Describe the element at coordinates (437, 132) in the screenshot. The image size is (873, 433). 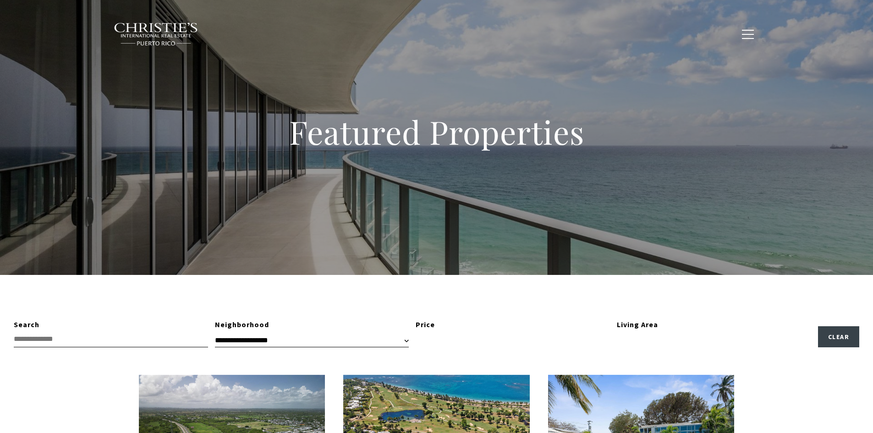
I see `h1: Featured Properties` at that location.